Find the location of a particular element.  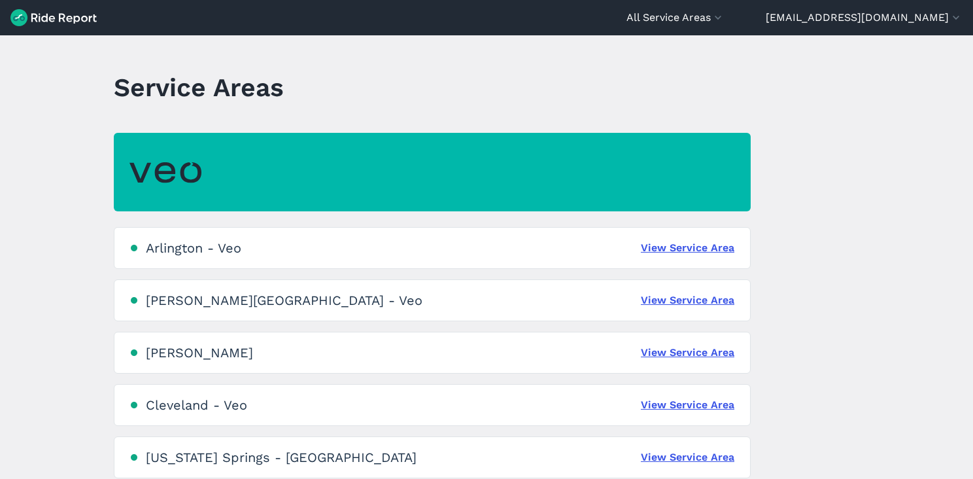

img: Ride Report is located at coordinates (54, 18).